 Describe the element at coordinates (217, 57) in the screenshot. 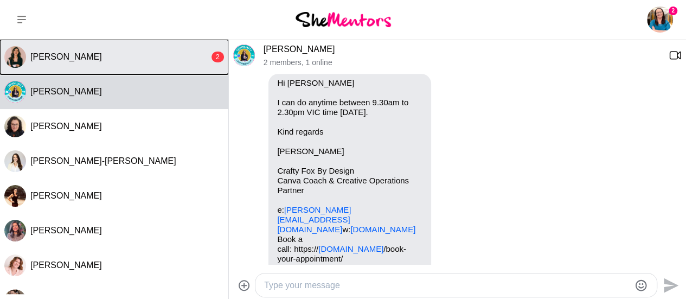

I see `div: 2` at that location.